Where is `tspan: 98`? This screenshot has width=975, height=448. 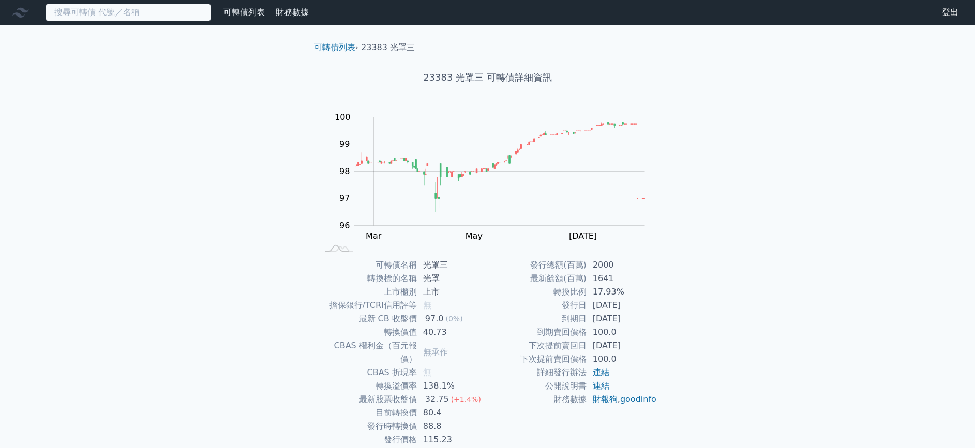 tspan: 98 is located at coordinates (344, 171).